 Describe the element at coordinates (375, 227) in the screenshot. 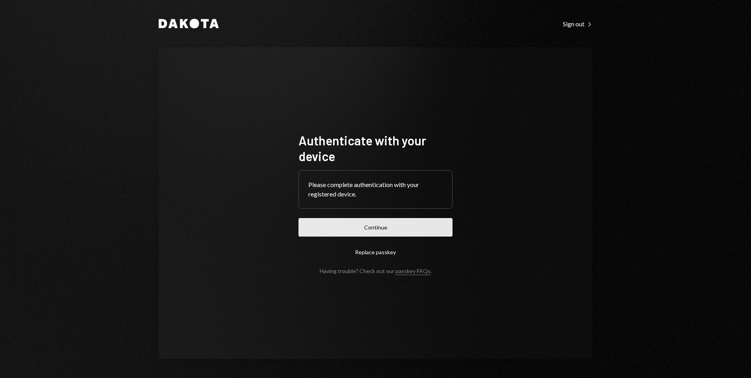

I see `button: Continue` at that location.